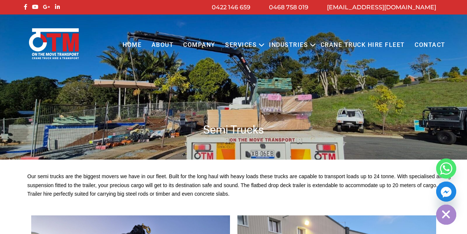  Describe the element at coordinates (289, 7) in the screenshot. I see `a: 0468 758 019` at that location.